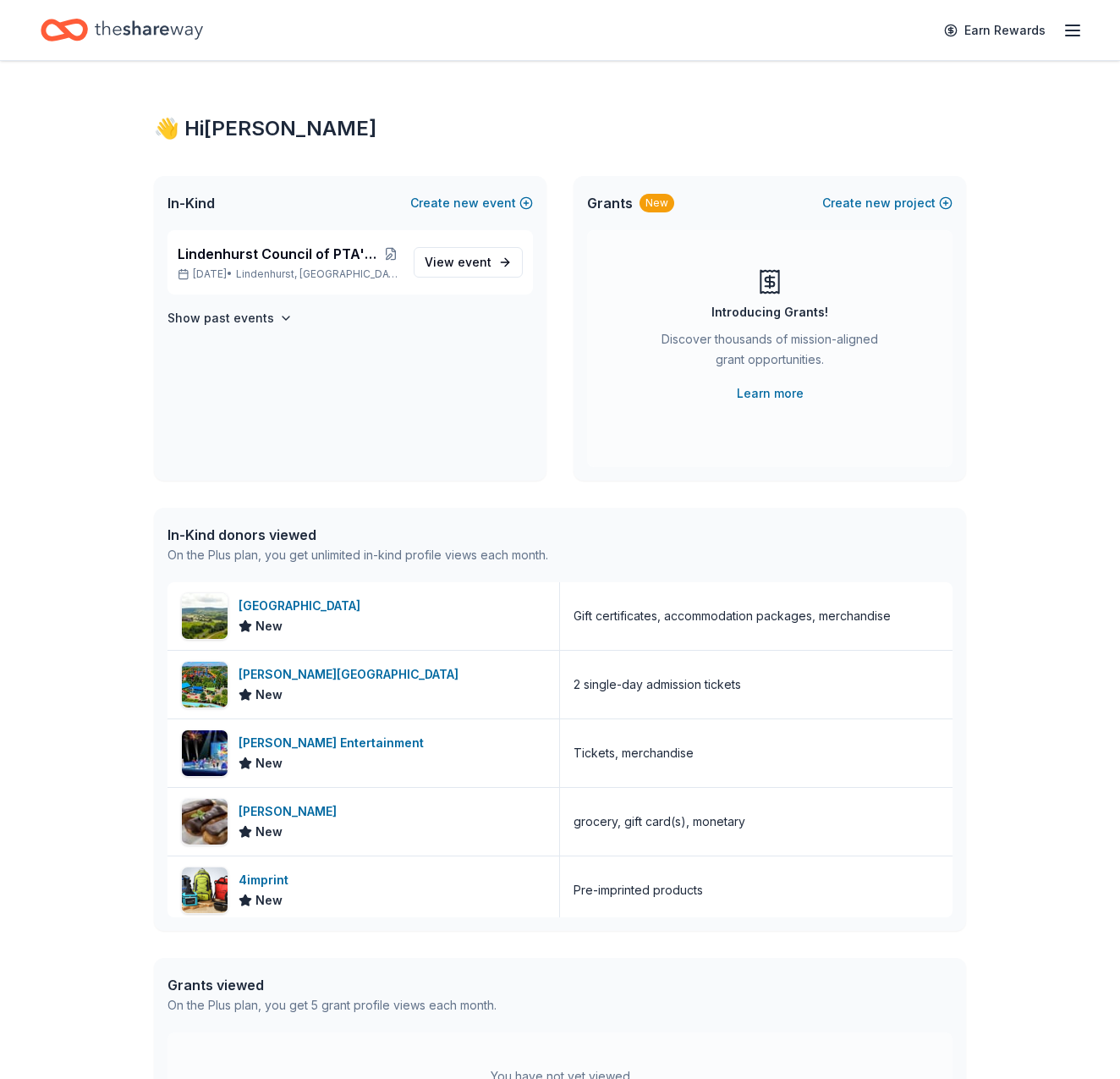 Image resolution: width=1120 pixels, height=1079 pixels. What do you see at coordinates (332, 1005) in the screenshot?
I see `div: On the Plus plan, you get 5 grant profile views each month.` at bounding box center [332, 1005].